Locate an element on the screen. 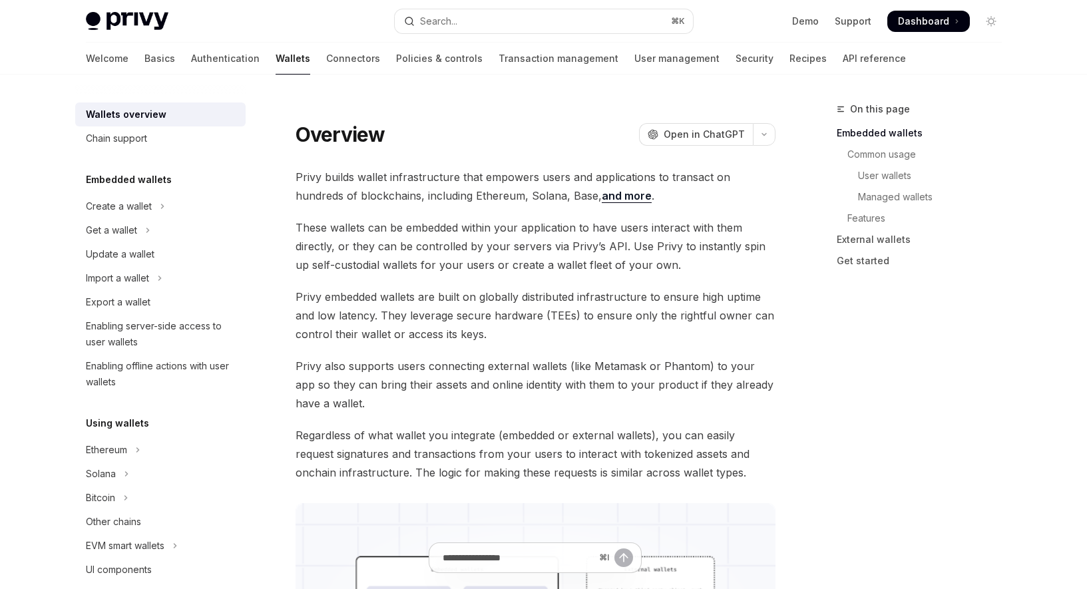  span: Privy builds wallet infrastructure that empowers users and applications to transact on hundreds o... is located at coordinates (535, 186).